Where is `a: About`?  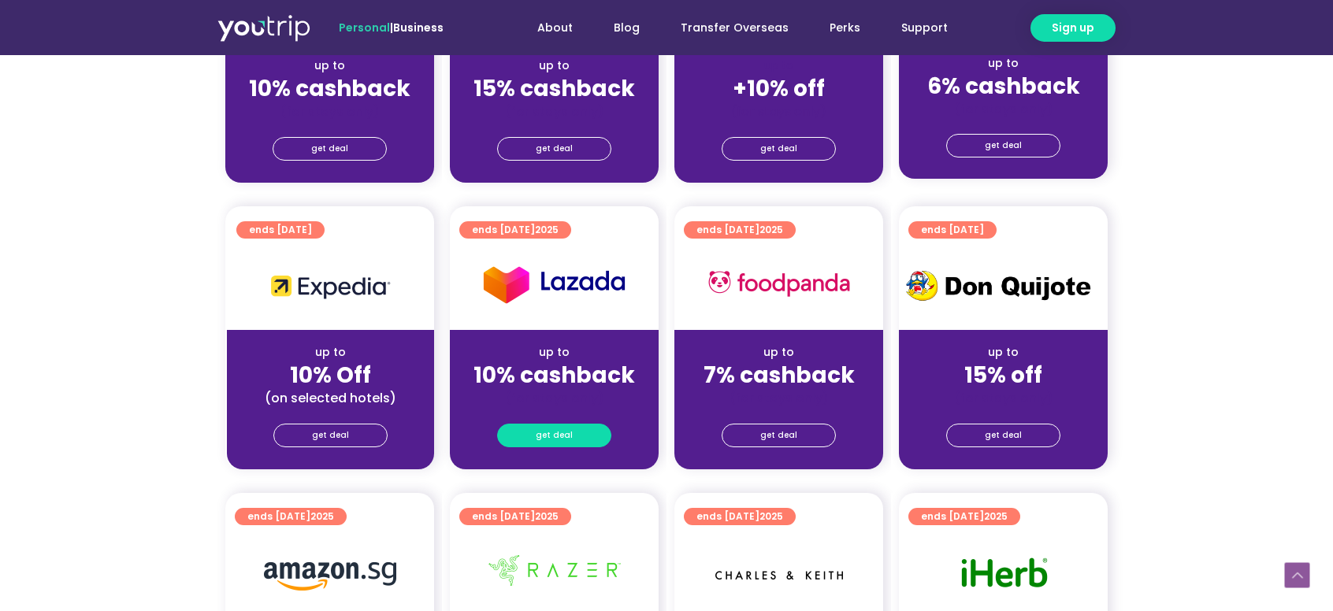 a: About is located at coordinates (555, 28).